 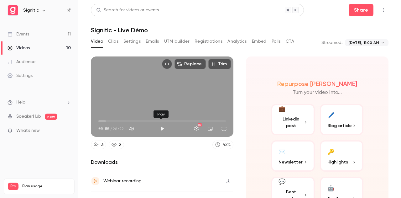 I want to click on p: Turn your video into..., so click(x=317, y=92).